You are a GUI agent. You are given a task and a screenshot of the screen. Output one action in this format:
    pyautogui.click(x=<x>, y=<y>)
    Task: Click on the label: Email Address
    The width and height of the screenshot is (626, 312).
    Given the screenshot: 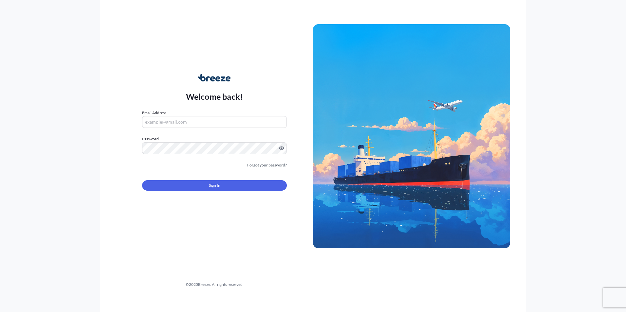 What is the action you would take?
    pyautogui.click(x=154, y=113)
    